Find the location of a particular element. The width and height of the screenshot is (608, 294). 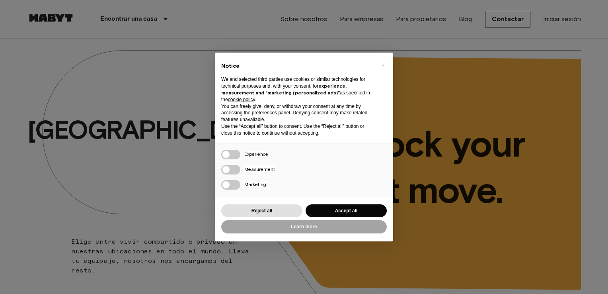

p: Use the “Accept all” button to consent. Use the “Reject all” button or close this notice to conti... is located at coordinates (298, 130).